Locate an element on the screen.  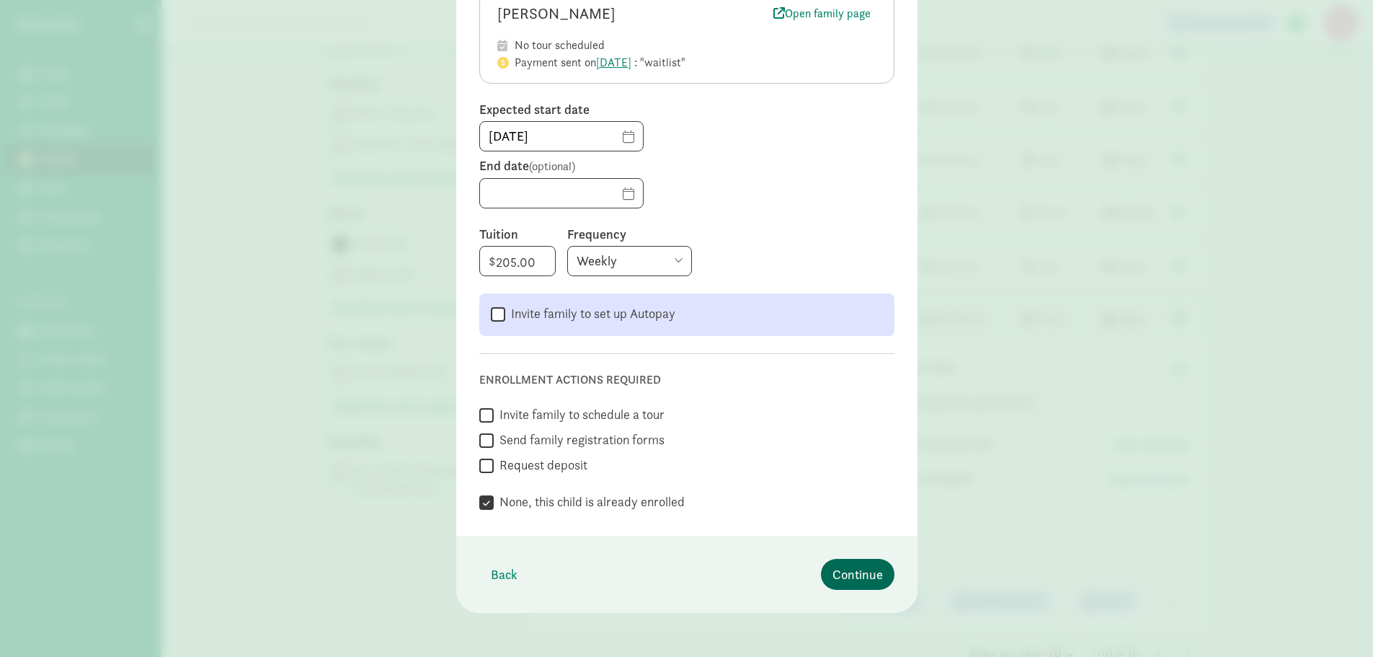
span: Back is located at coordinates (504, 574).